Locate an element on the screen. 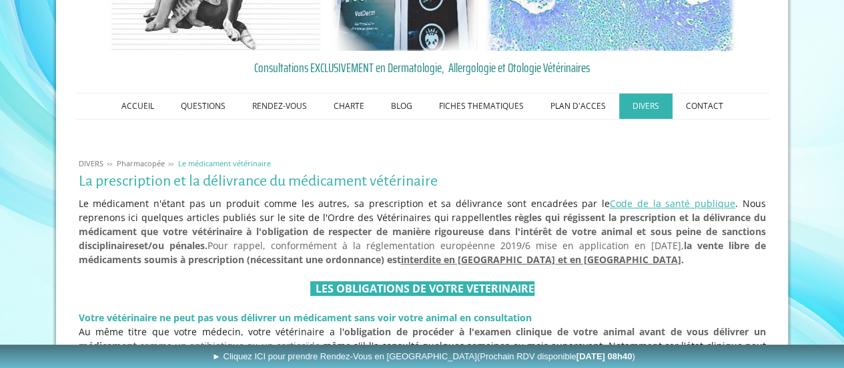 The width and height of the screenshot is (844, 368). strong: votre vétérinaire à l'obligation de respecter de manière rigoureuse is located at coordinates (323, 231).